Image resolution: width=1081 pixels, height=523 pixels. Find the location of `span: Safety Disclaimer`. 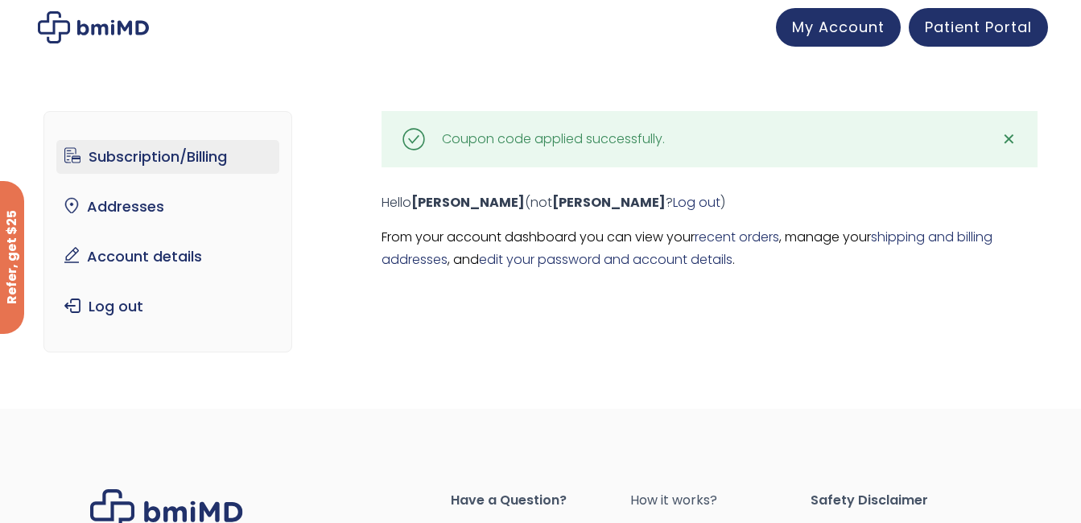

span: Safety Disclaimer is located at coordinates (901, 501).